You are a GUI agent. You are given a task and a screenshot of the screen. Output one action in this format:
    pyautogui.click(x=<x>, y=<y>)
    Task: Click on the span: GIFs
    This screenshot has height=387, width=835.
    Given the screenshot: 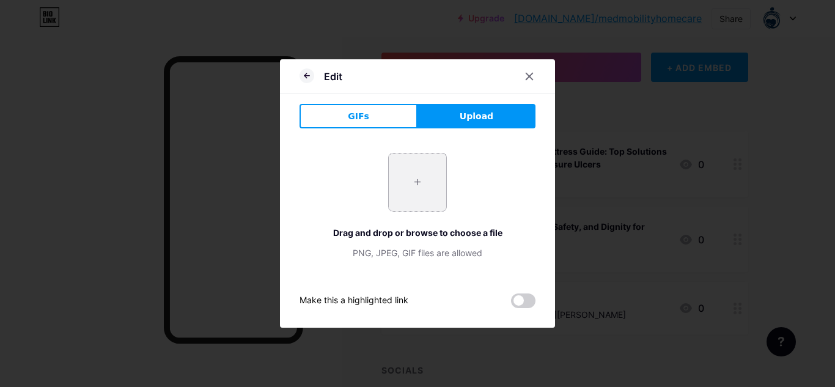 What is the action you would take?
    pyautogui.click(x=358, y=116)
    